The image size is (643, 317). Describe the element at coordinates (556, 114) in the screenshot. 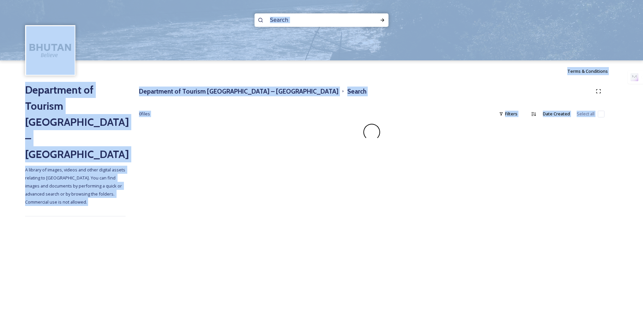

I see `div: Date Created` at that location.